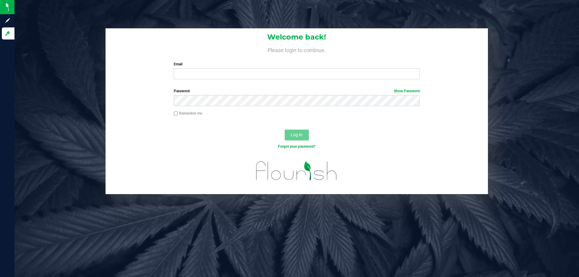  I want to click on inline-svg: Sign up, so click(8, 20).